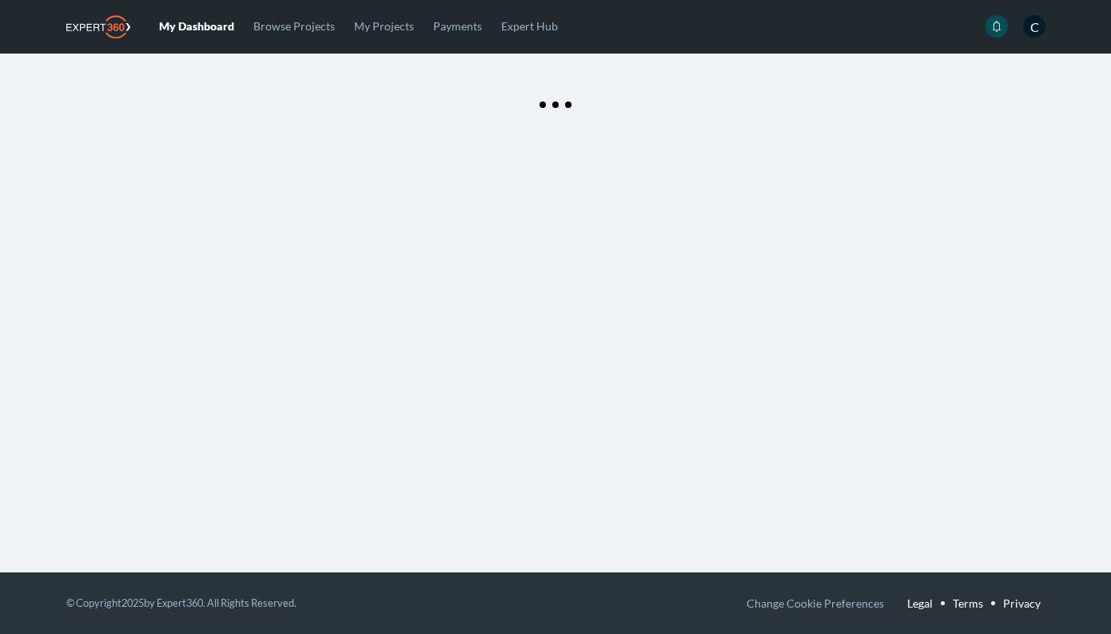 The width and height of the screenshot is (1111, 634). What do you see at coordinates (997, 26) in the screenshot?
I see `svg: icon` at bounding box center [997, 26].